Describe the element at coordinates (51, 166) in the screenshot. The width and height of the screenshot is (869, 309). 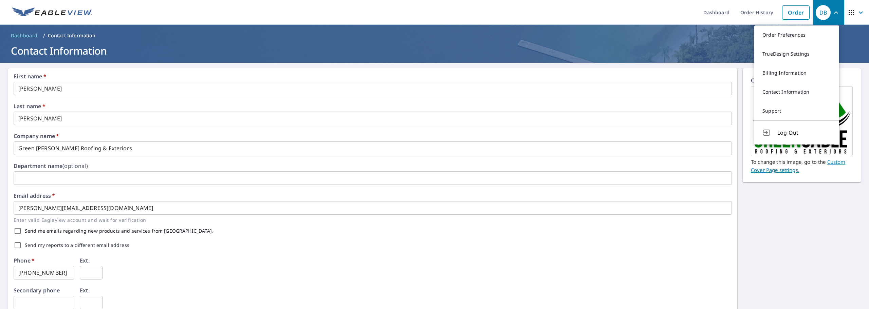
I see `label: Department name` at that location.